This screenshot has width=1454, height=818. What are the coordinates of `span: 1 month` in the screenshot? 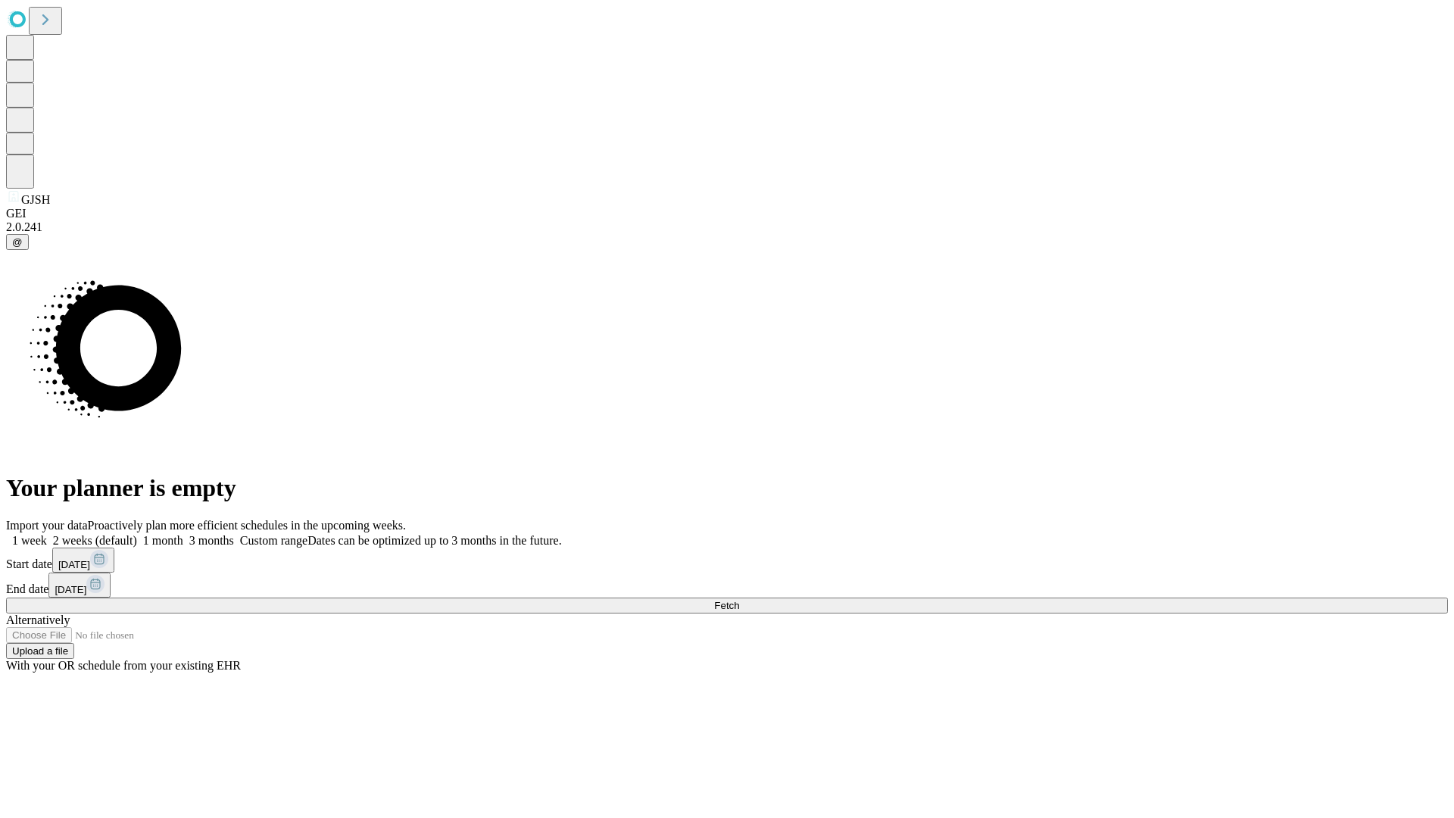 It's located at (163, 540).